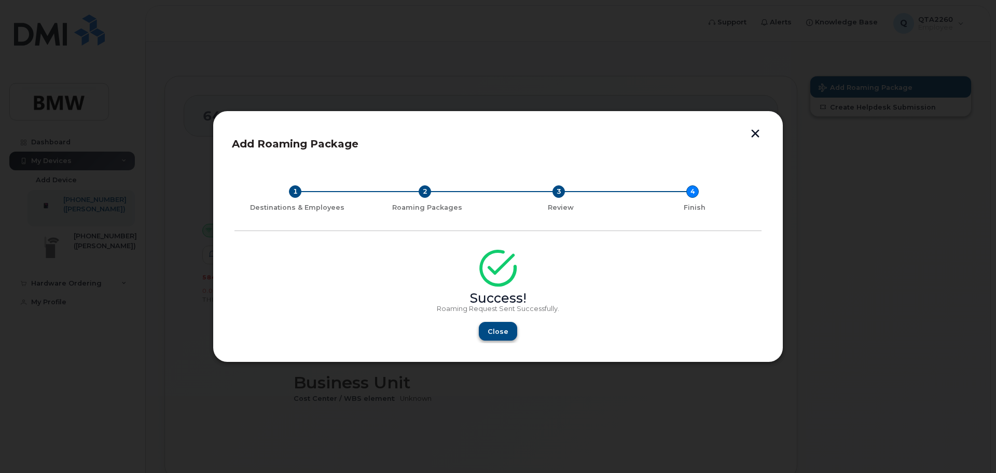 The image size is (996, 473). What do you see at coordinates (498, 331) in the screenshot?
I see `button: Close` at bounding box center [498, 331].